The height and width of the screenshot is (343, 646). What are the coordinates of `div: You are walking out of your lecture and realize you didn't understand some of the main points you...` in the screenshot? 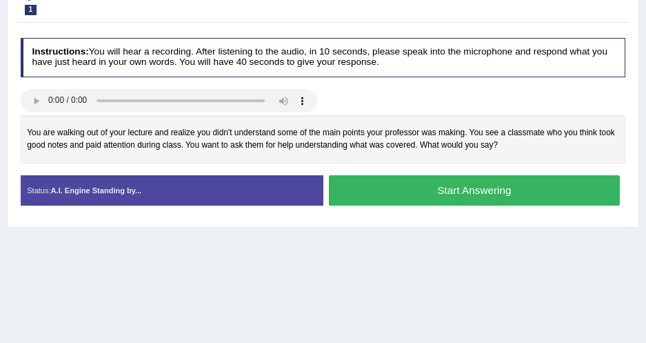 It's located at (323, 139).